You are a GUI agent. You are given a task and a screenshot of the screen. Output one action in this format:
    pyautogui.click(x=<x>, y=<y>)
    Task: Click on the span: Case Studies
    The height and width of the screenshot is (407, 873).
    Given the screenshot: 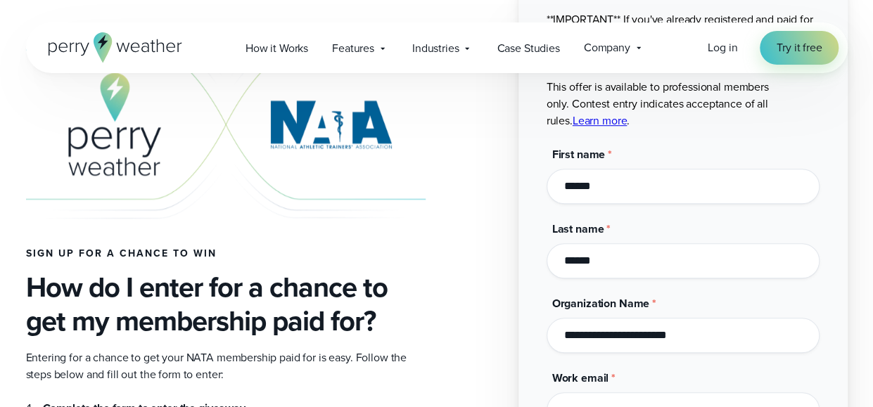 What is the action you would take?
    pyautogui.click(x=528, y=49)
    